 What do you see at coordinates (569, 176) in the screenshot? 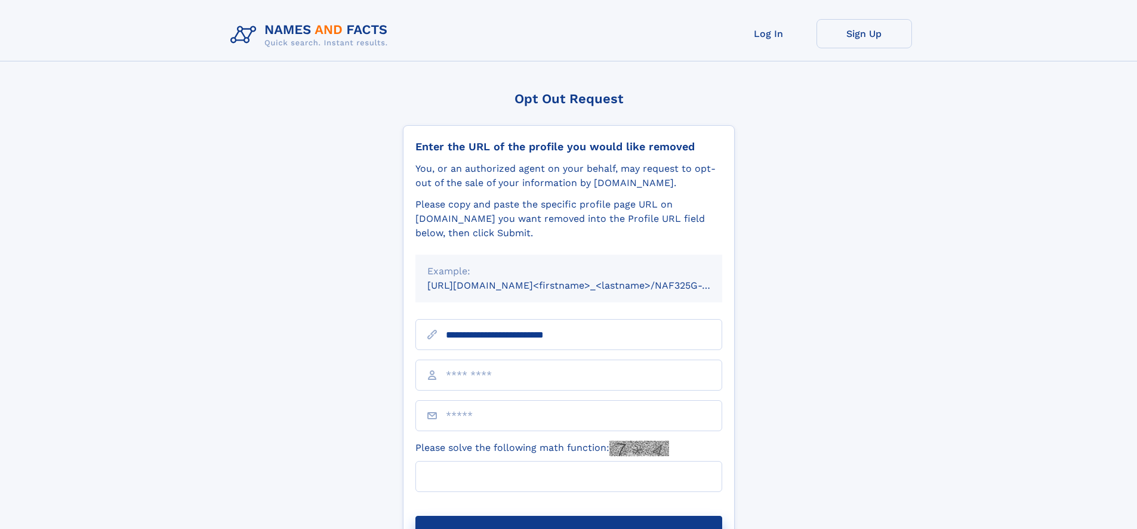
I see `div: You, or an authorized agent on your behalf, may request to opt-out of the sale of your informatio...` at bounding box center [569, 176].